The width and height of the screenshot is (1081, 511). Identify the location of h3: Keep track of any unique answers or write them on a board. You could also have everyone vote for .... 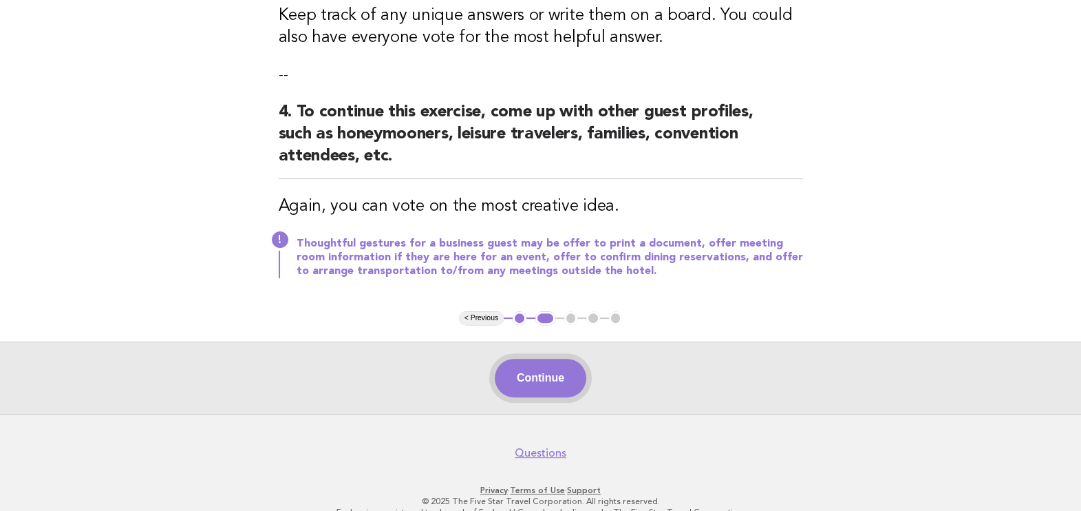
(541, 27).